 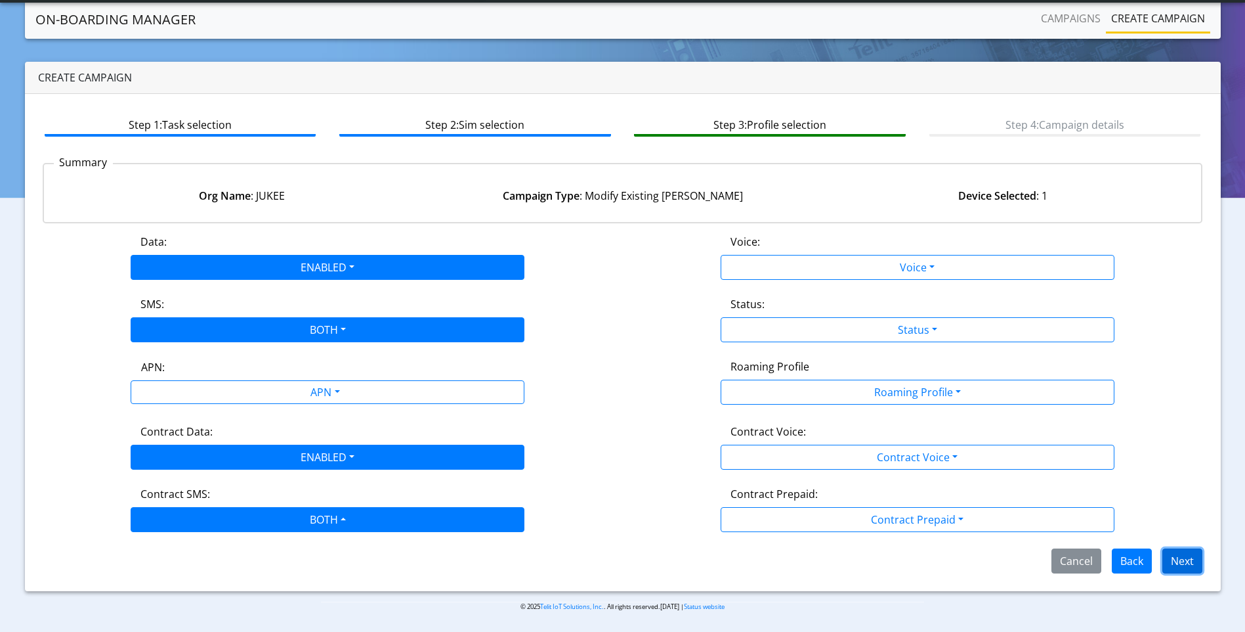 What do you see at coordinates (177, 431) in the screenshot?
I see `label: Contract Data:` at bounding box center [177, 431].